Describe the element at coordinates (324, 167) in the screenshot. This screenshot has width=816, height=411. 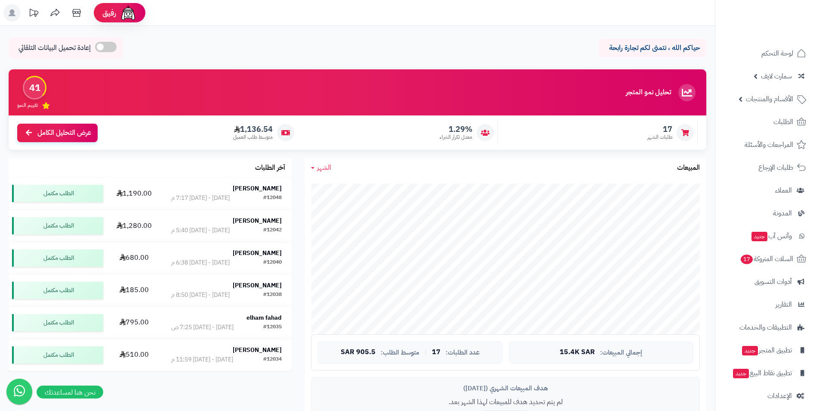
I see `span: الشهر` at that location.